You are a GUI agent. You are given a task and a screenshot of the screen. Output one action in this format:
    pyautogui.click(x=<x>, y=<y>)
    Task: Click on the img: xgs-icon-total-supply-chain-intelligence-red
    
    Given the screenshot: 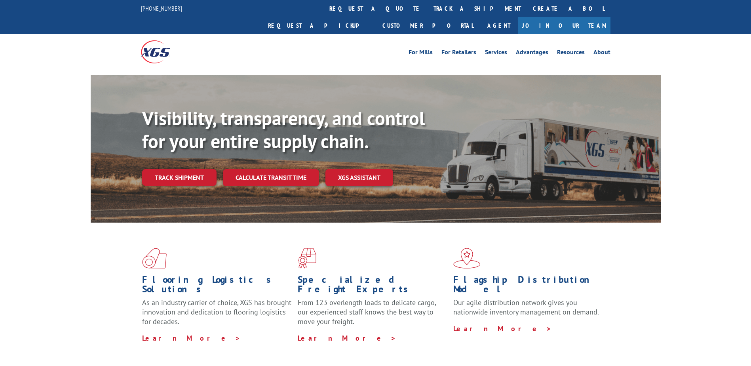 What is the action you would take?
    pyautogui.click(x=154, y=258)
    